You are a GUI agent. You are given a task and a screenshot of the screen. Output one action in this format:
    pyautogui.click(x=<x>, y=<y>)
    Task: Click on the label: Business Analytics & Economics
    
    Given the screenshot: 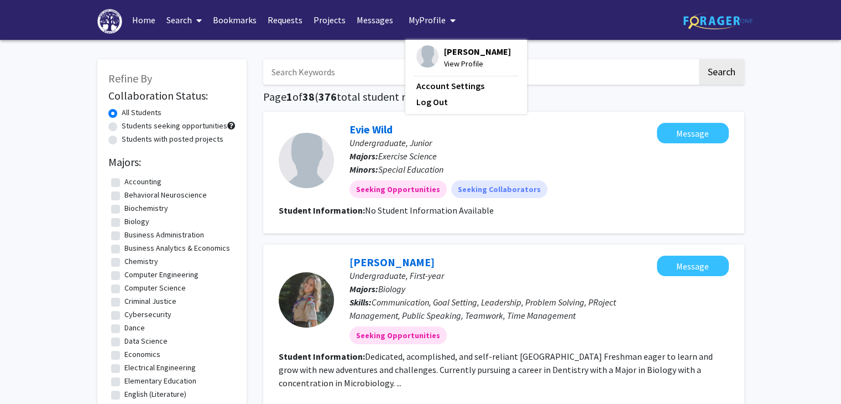 What is the action you would take?
    pyautogui.click(x=177, y=248)
    